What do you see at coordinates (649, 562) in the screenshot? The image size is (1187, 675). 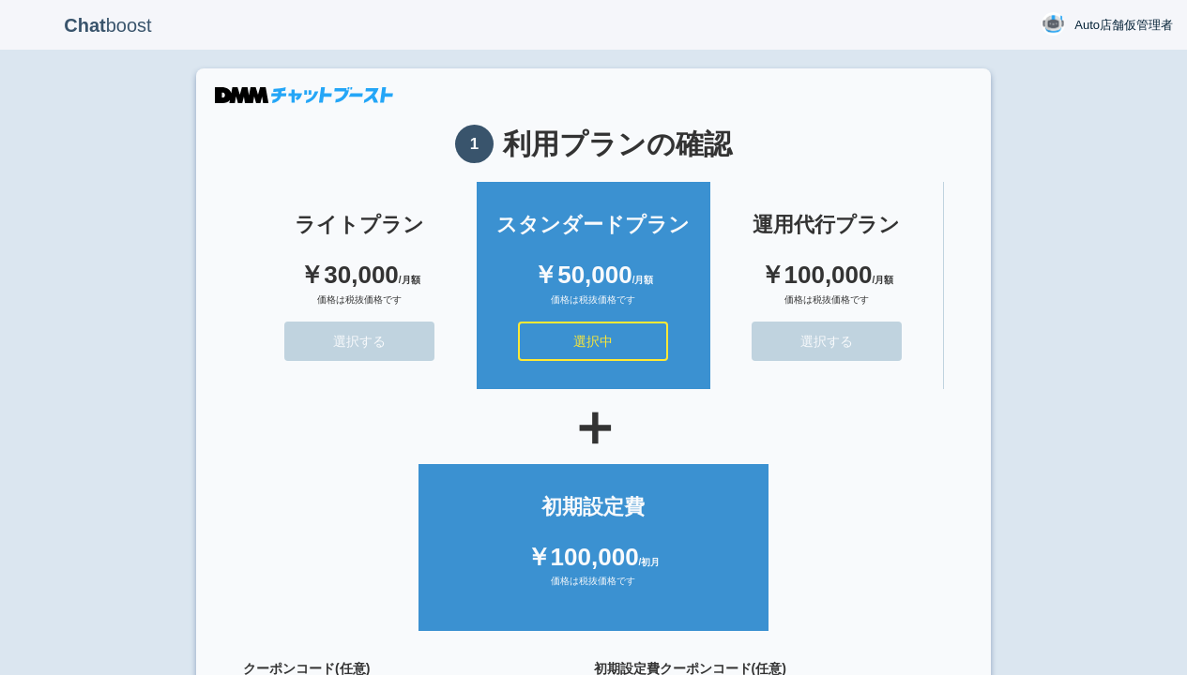 I see `span: /初月` at bounding box center [649, 562].